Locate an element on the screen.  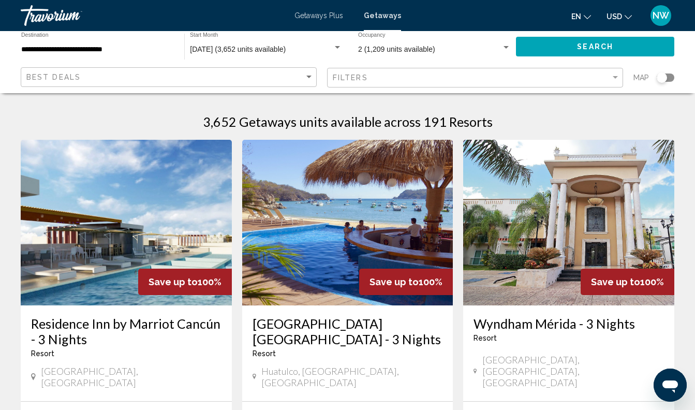
span: en is located at coordinates (576, 17).